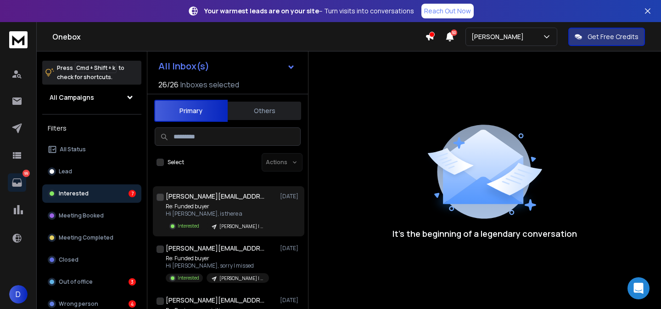  What do you see at coordinates (17, 182) in the screenshot?
I see `a: 99` at bounding box center [17, 182].